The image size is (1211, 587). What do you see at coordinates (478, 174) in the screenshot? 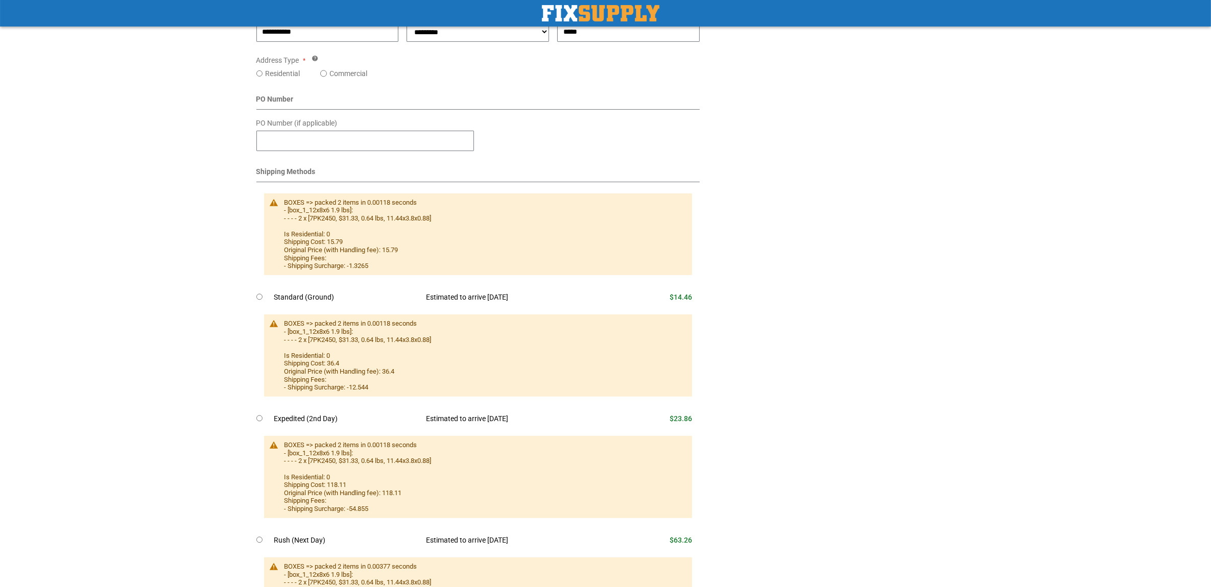
I see `div: Shipping Methods` at bounding box center [478, 174].